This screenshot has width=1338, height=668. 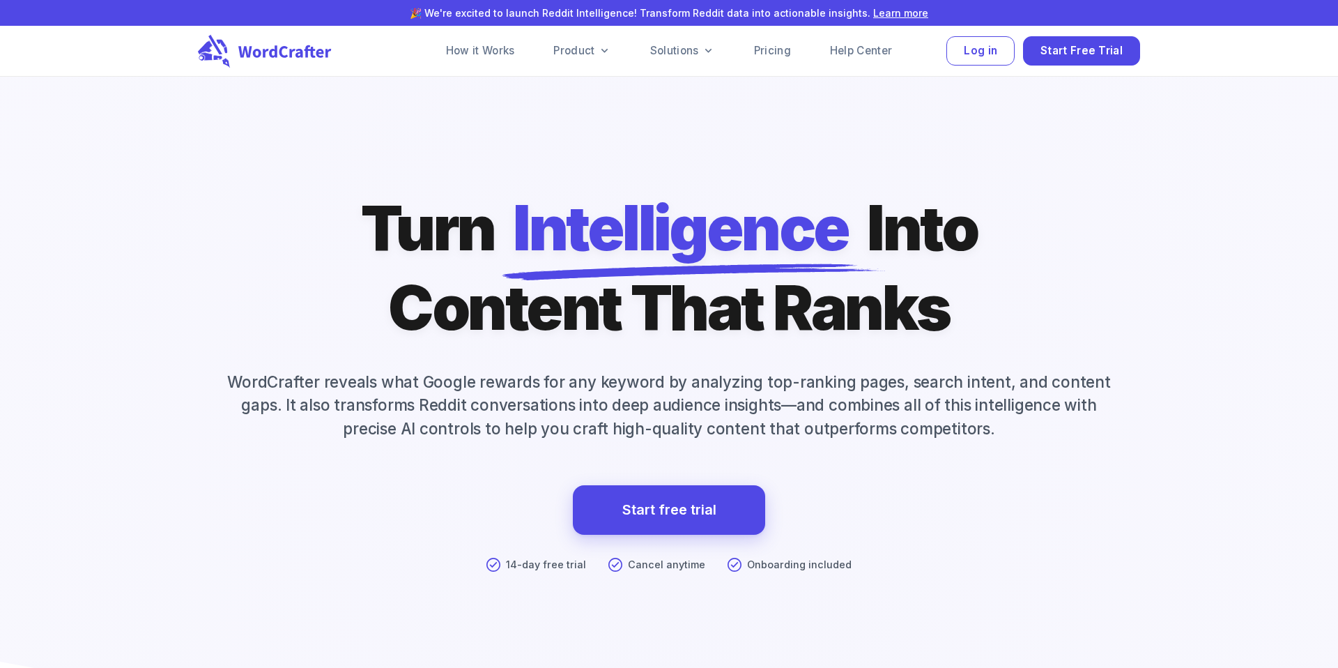 What do you see at coordinates (980, 51) in the screenshot?
I see `button: Log in` at bounding box center [980, 51].